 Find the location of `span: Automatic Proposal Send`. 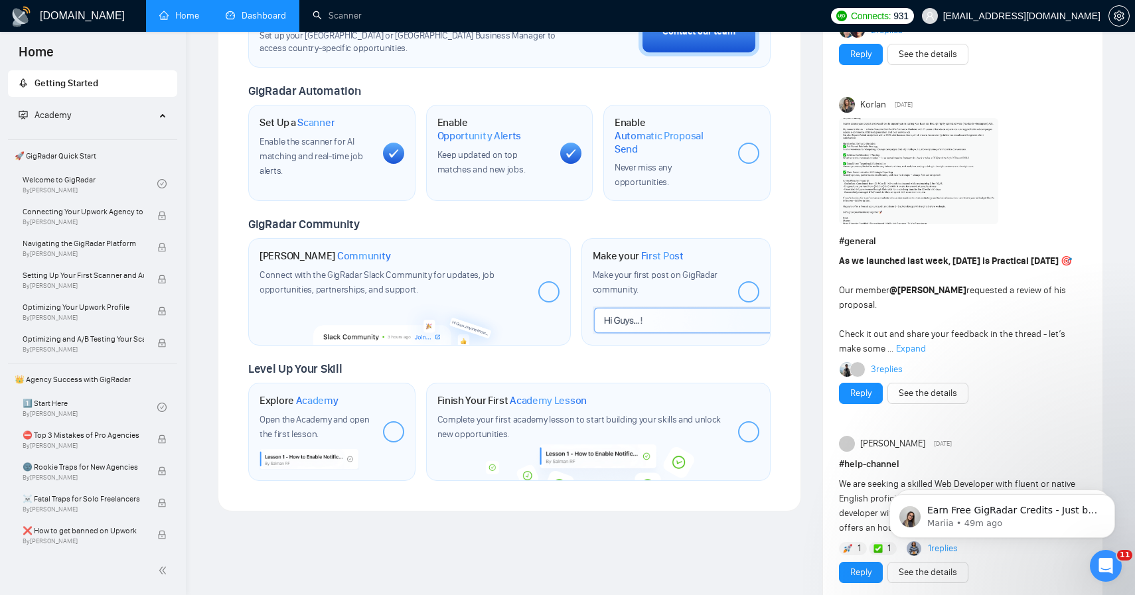

span: Automatic Proposal Send is located at coordinates (671, 142).